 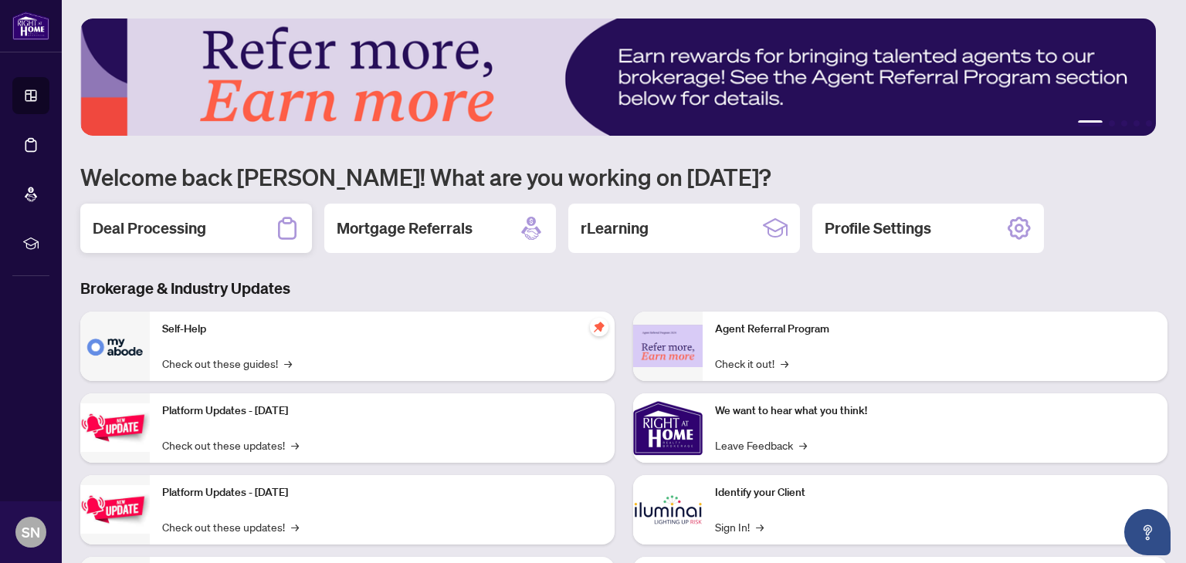 I want to click on a: Check out these guides!→, so click(x=227, y=364).